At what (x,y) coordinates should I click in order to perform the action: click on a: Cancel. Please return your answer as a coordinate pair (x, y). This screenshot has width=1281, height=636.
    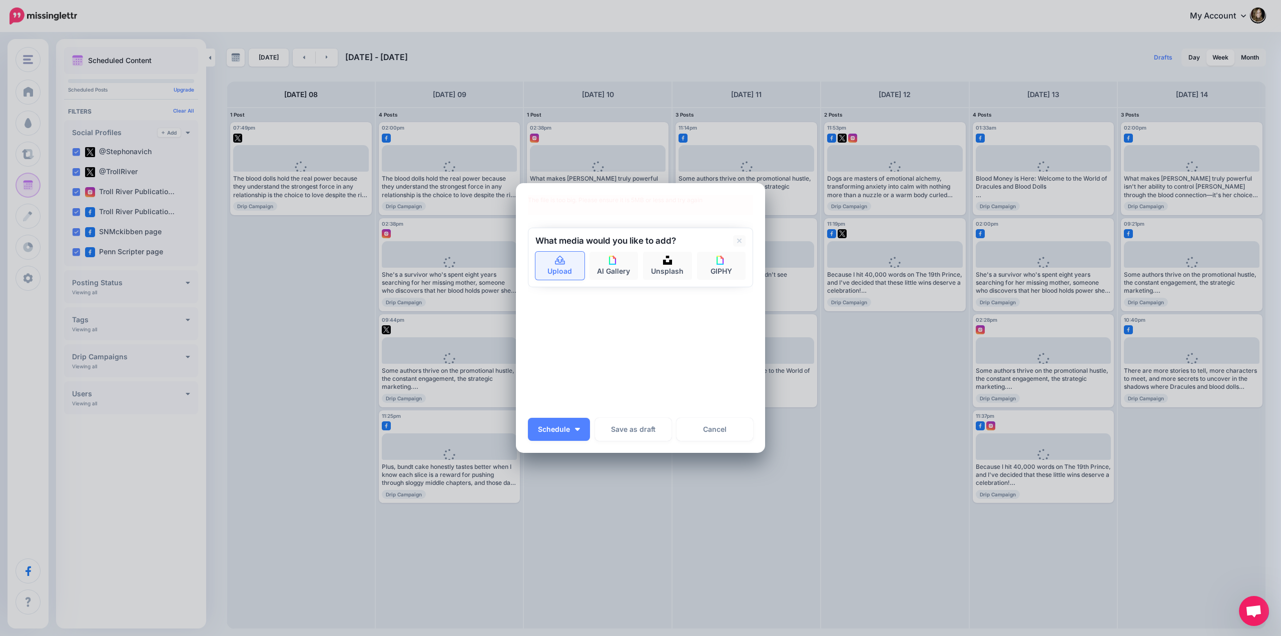
    Looking at the image, I should click on (715, 429).